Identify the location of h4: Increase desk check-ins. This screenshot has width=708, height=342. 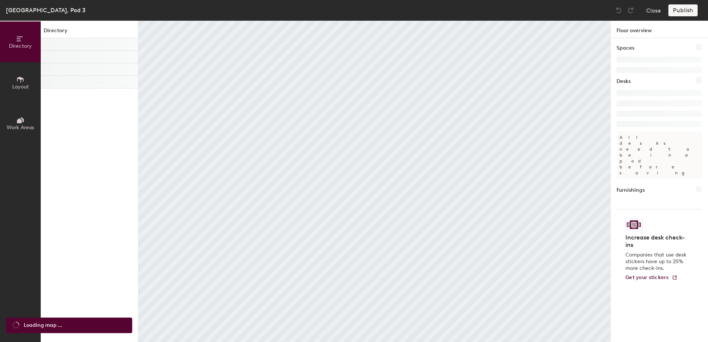
(657, 241).